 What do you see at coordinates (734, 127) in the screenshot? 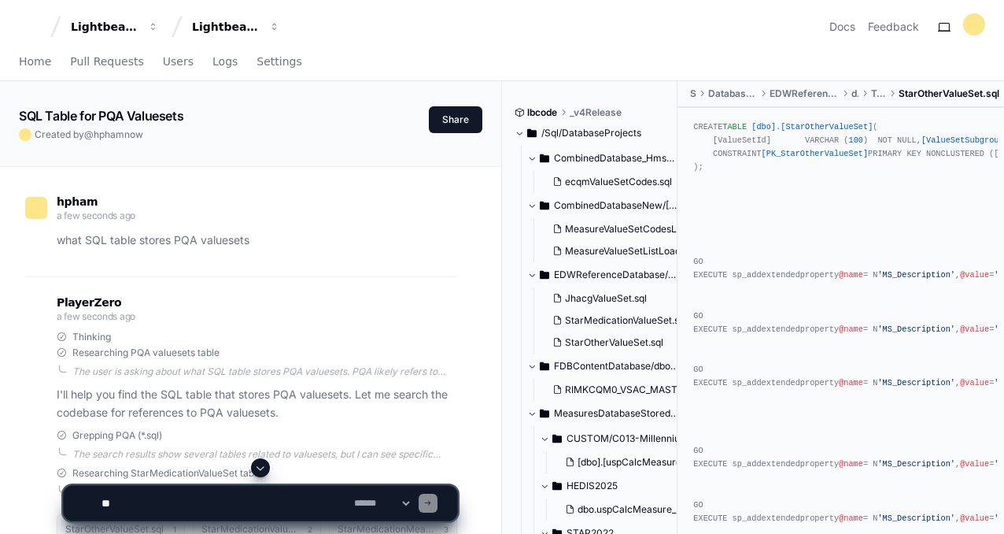
I see `span: TABLE` at bounding box center [734, 127].